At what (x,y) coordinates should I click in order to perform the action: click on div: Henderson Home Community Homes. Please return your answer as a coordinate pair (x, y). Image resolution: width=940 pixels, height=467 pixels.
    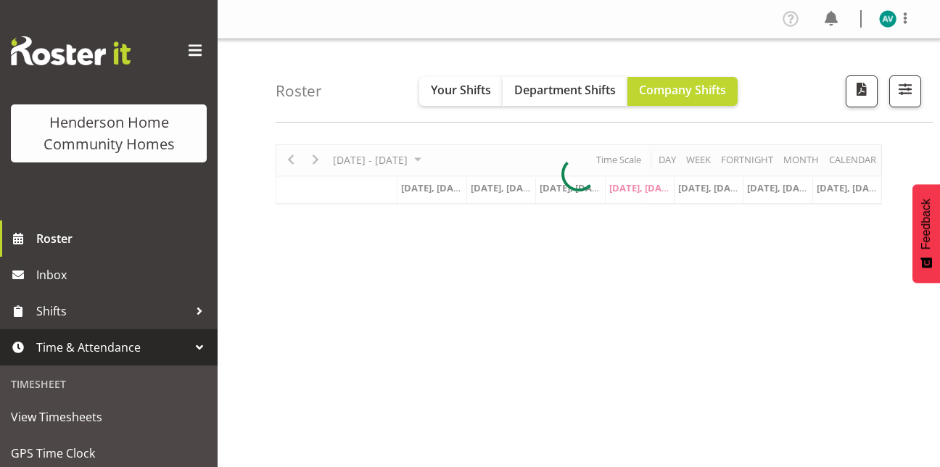
    Looking at the image, I should click on (109, 133).